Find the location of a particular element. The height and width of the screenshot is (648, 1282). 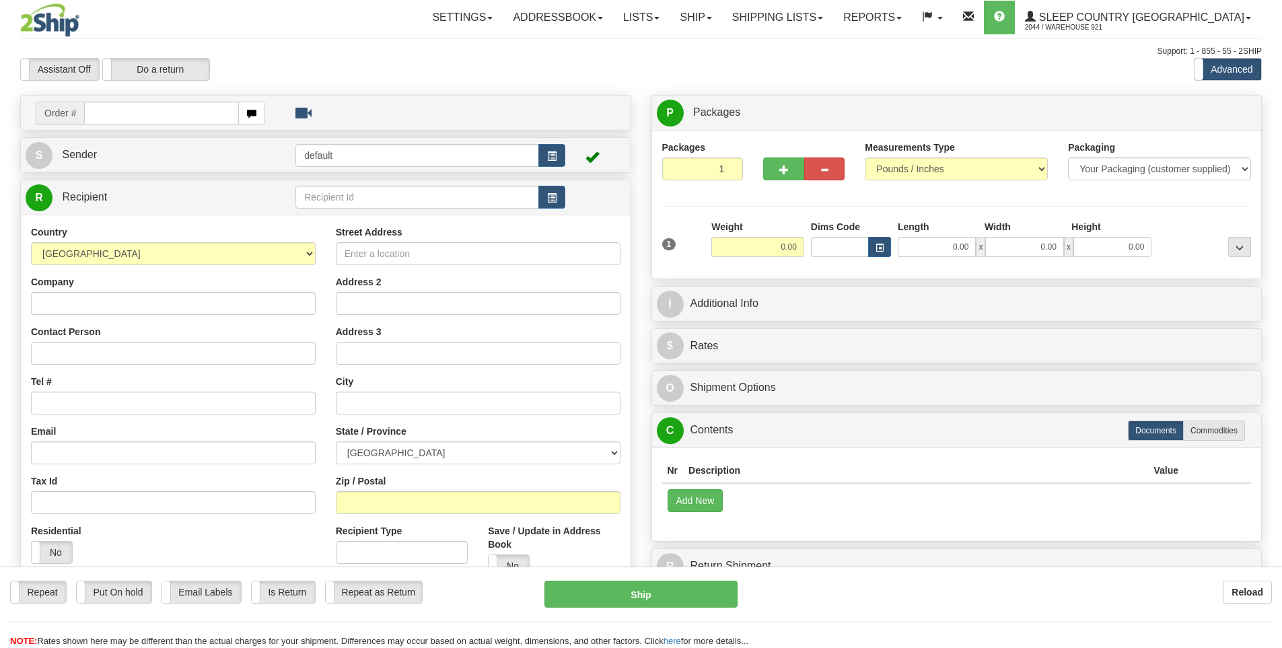

span: Recipient is located at coordinates (84, 196).